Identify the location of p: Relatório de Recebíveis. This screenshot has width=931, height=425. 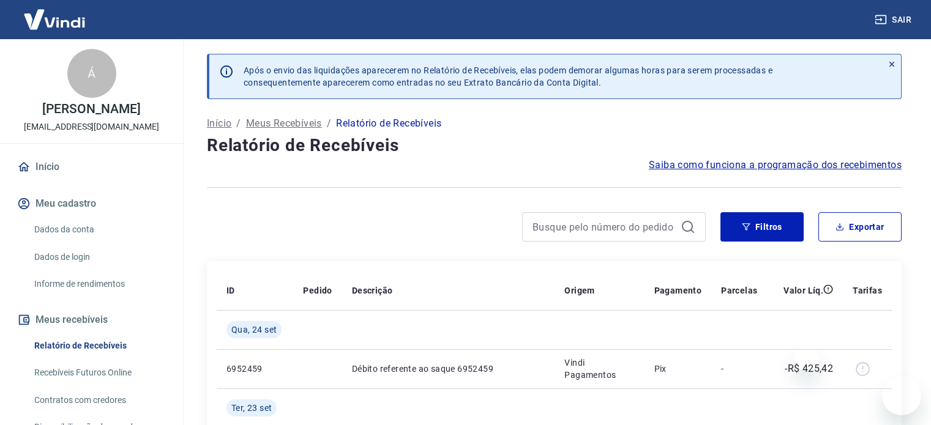
(389, 124).